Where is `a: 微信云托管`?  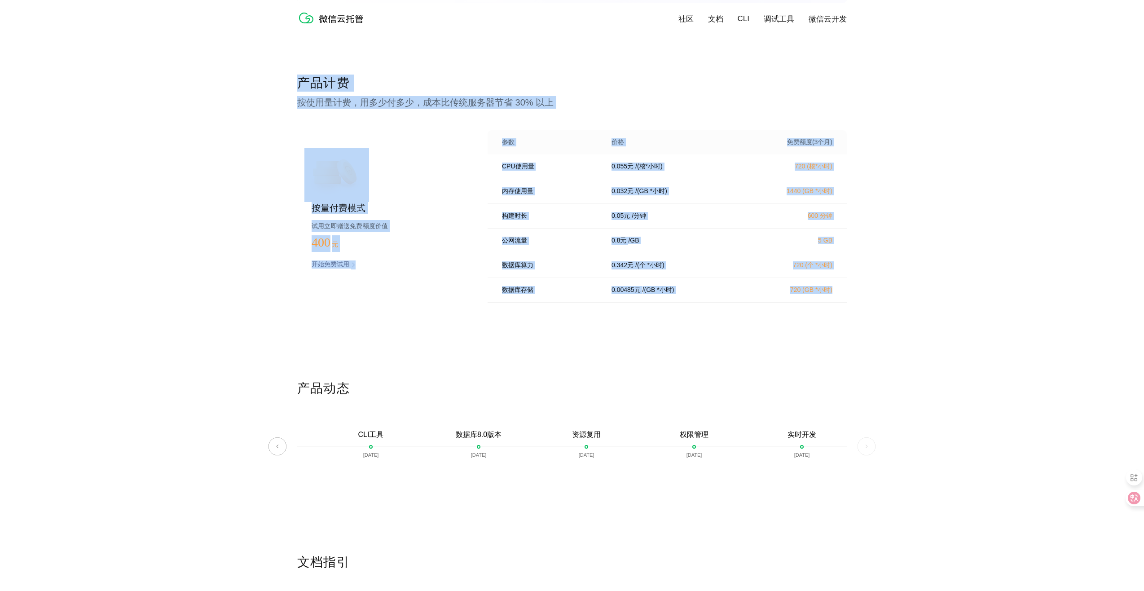
a: 微信云托管 is located at coordinates (333, 24).